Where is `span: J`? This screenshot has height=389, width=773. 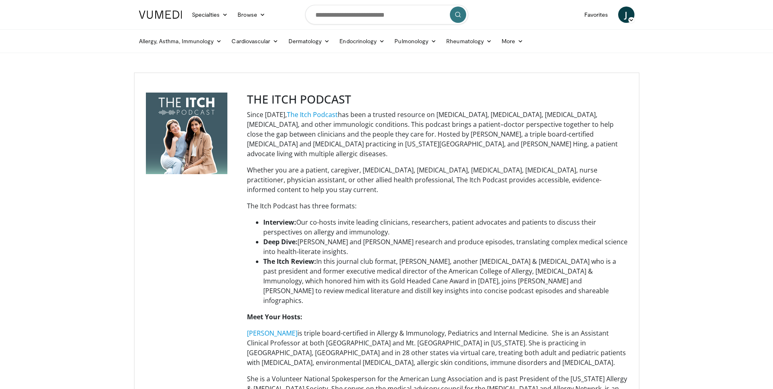
span: J is located at coordinates (626, 15).